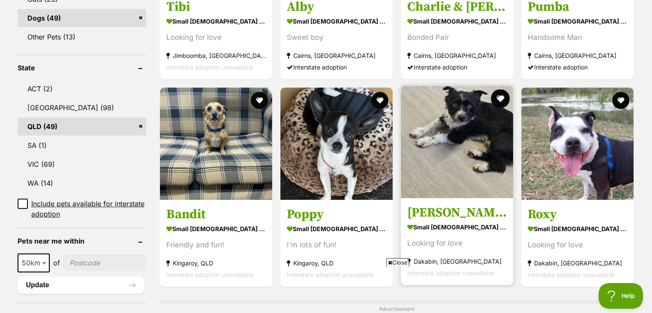 The image size is (652, 313). What do you see at coordinates (82, 145) in the screenshot?
I see `a: SA (1)` at bounding box center [82, 145].